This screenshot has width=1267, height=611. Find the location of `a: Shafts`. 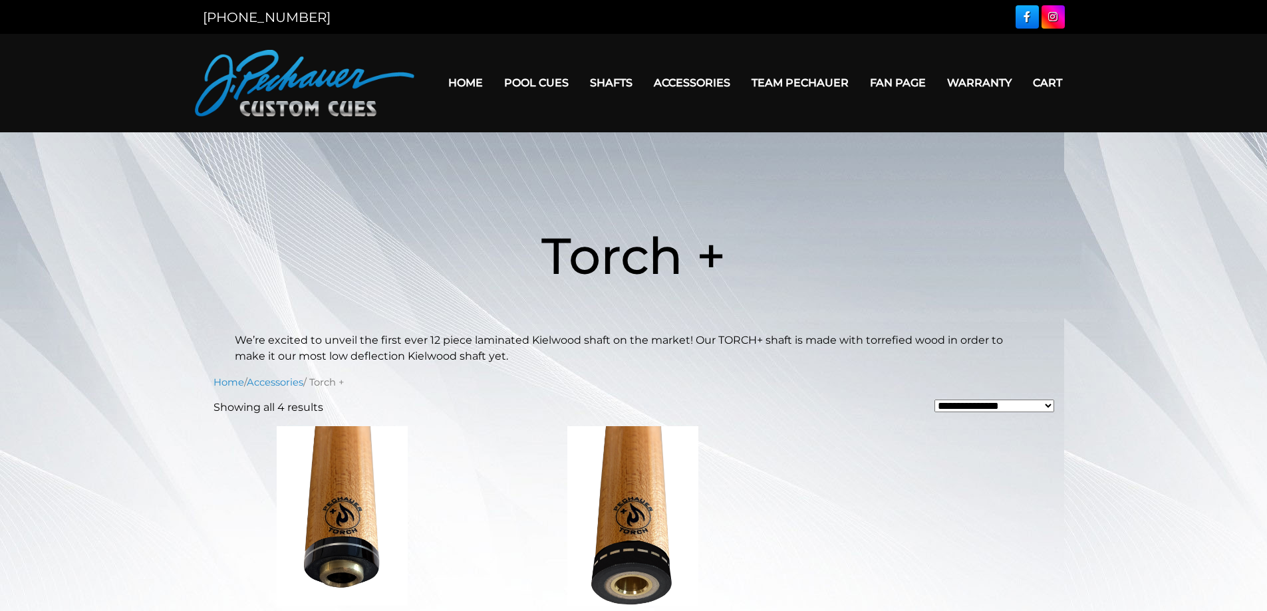

a: Shafts is located at coordinates (611, 82).